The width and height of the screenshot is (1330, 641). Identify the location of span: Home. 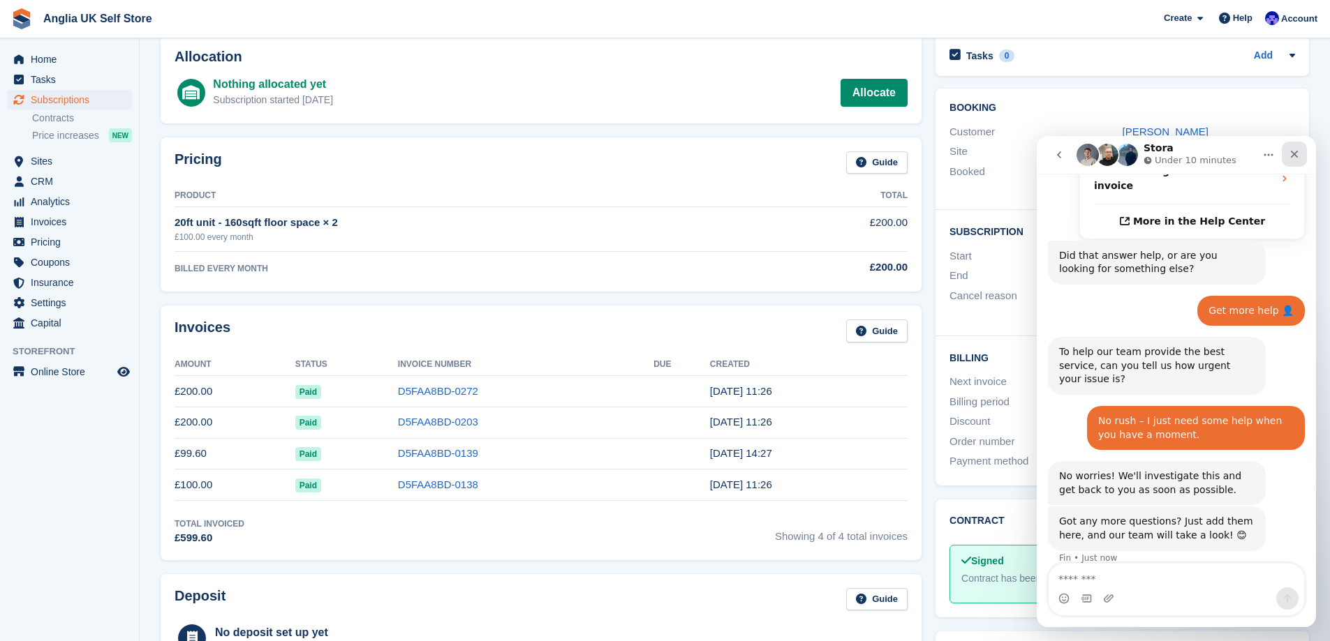
(73, 59).